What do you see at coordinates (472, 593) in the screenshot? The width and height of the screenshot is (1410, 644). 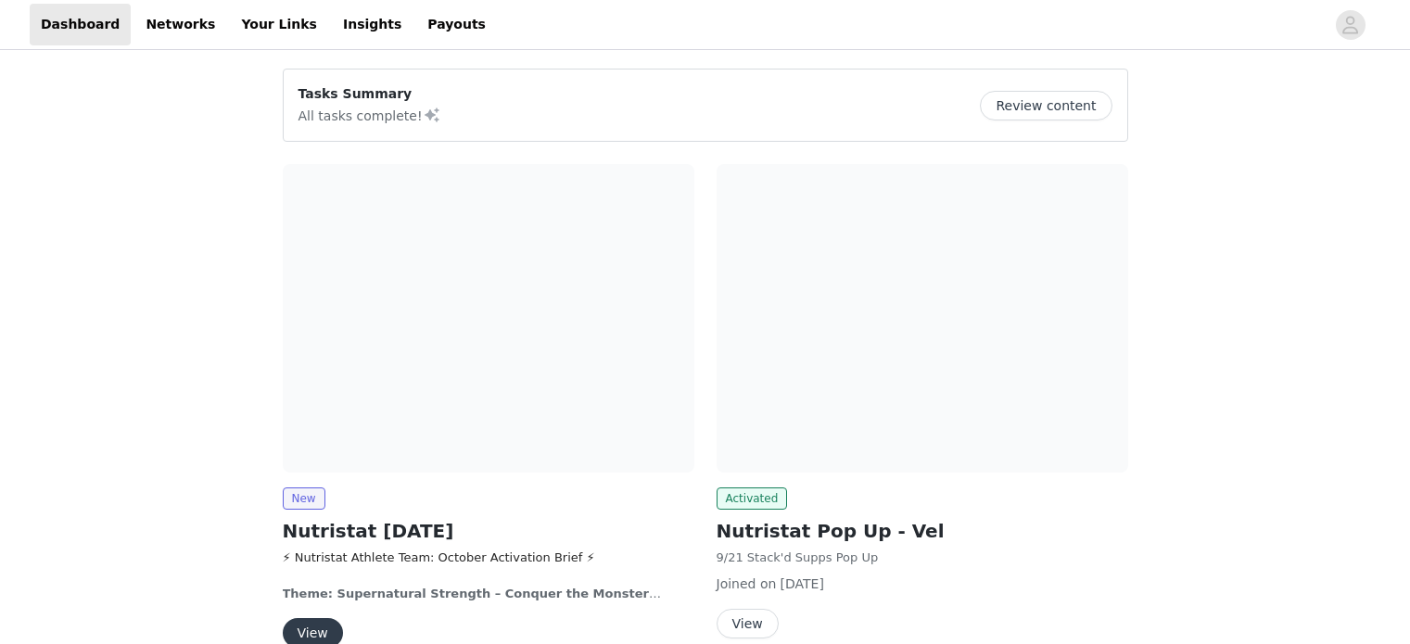 I see `span: Theme: Supernatural Strength – Conquer the Monster` at bounding box center [472, 593].